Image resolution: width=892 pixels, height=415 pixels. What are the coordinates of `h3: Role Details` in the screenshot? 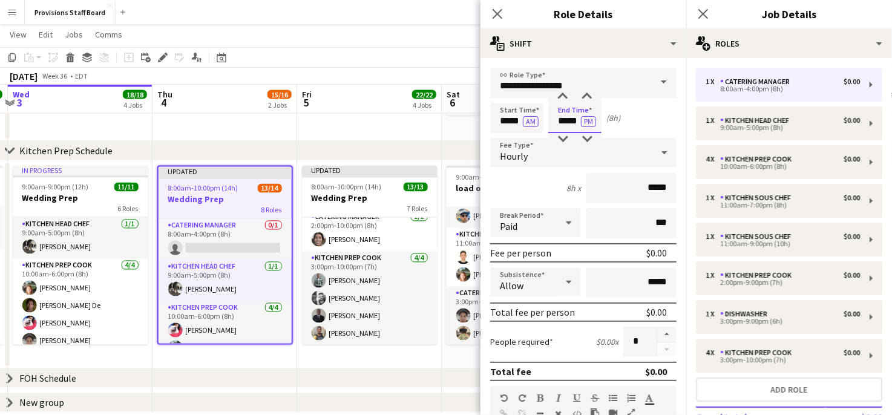 It's located at (583, 14).